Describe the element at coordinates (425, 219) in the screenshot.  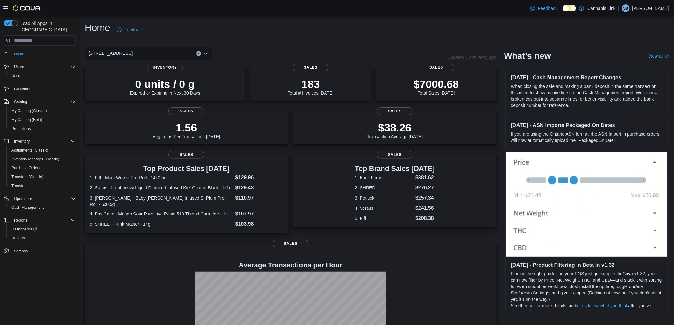
I see `dd: $208.38` at that location.